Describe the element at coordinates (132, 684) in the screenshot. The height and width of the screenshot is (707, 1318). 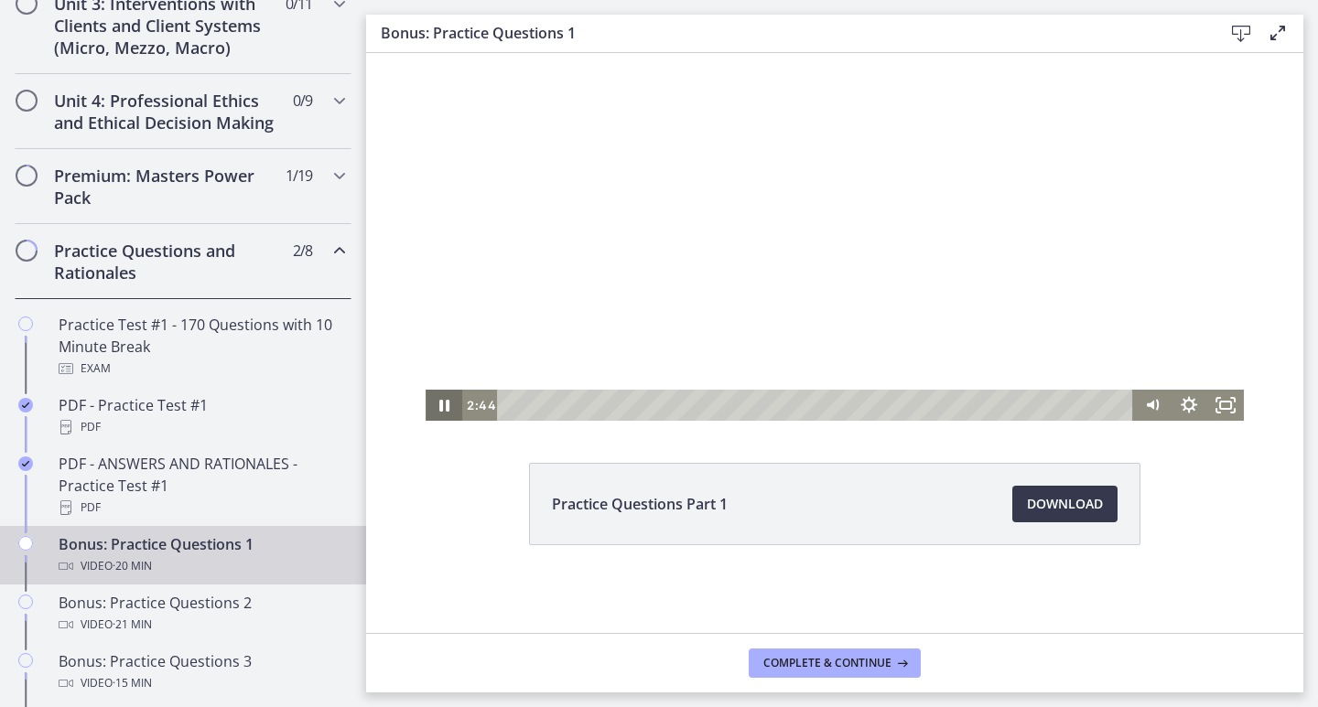
I see `span: · 15 min` at that location.